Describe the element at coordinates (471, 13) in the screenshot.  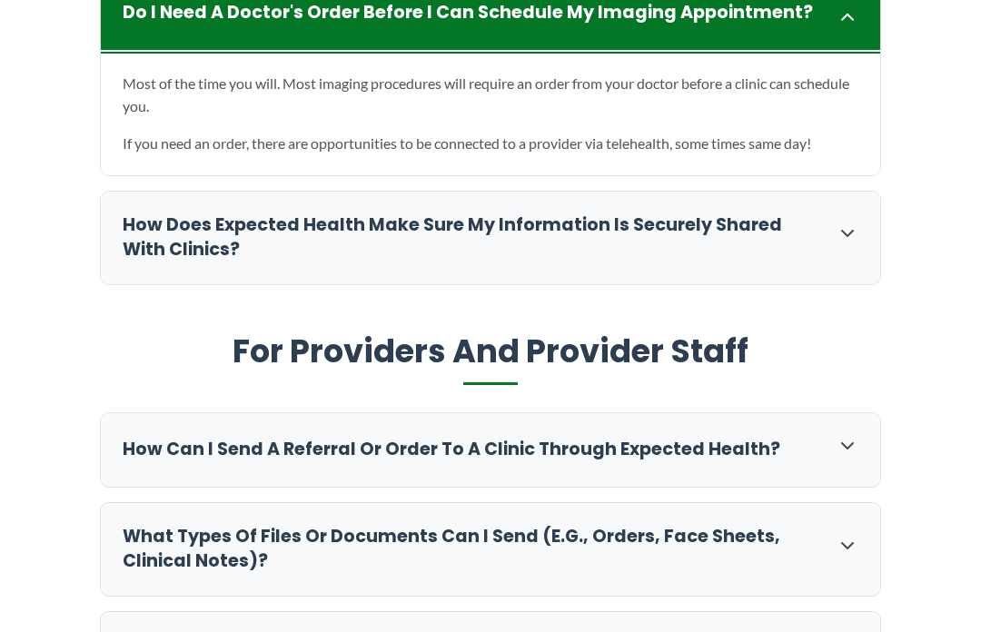
I see `h3: Do I need a doctor's order before I can schedule my imaging appointment?` at that location.